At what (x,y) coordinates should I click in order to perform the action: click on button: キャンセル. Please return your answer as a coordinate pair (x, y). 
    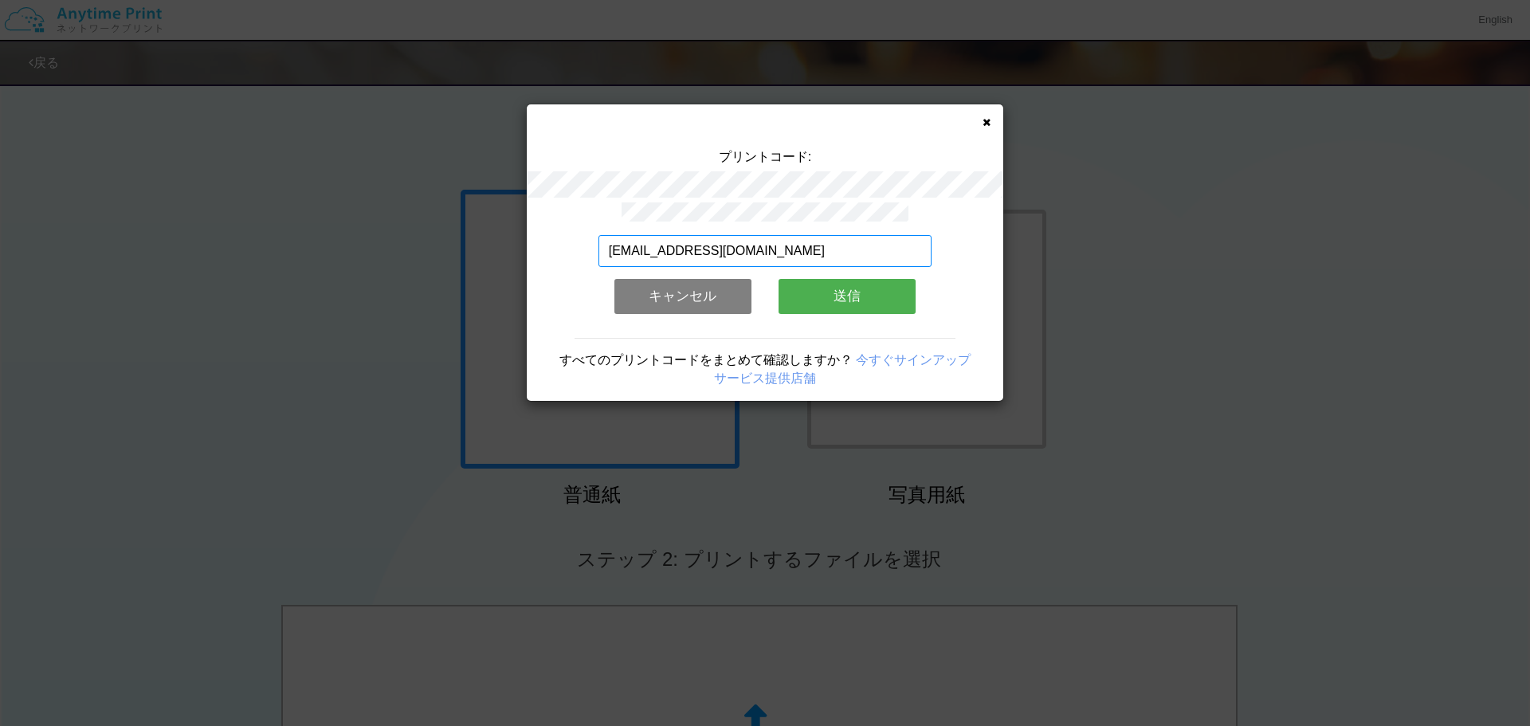
    Looking at the image, I should click on (683, 296).